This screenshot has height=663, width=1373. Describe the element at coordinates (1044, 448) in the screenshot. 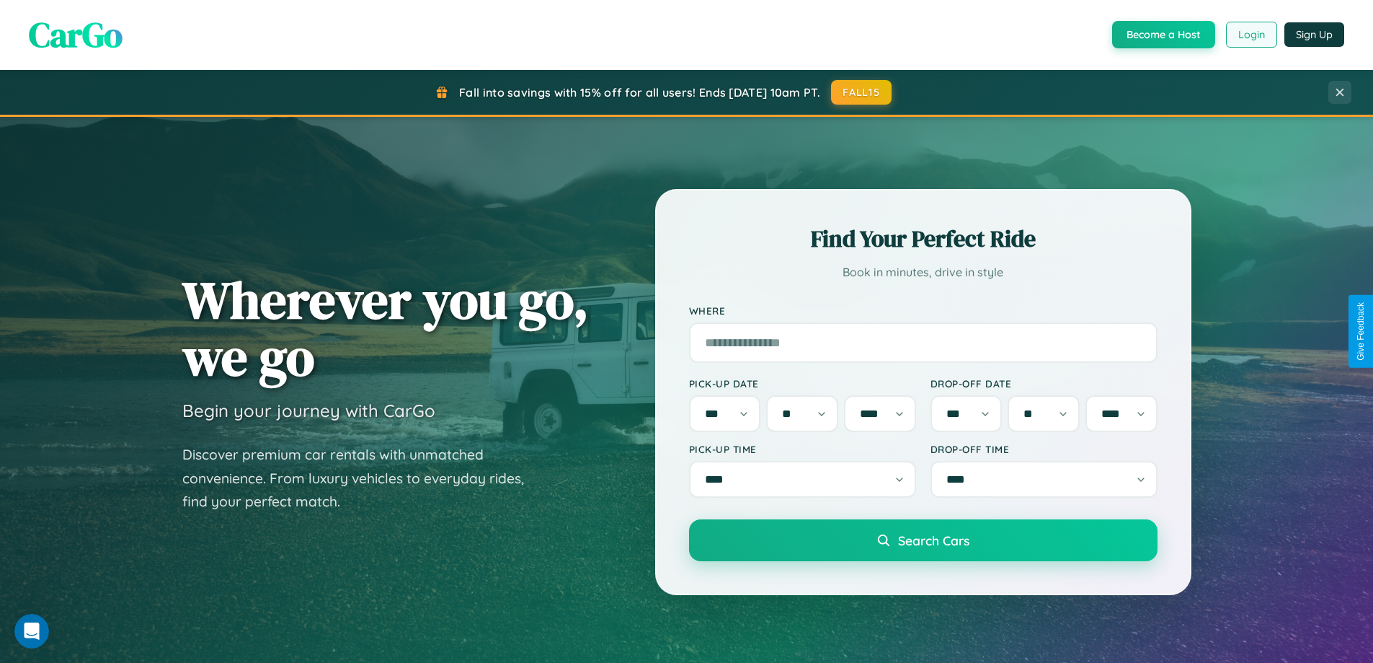

I see `label: Drop-off Time` at that location.